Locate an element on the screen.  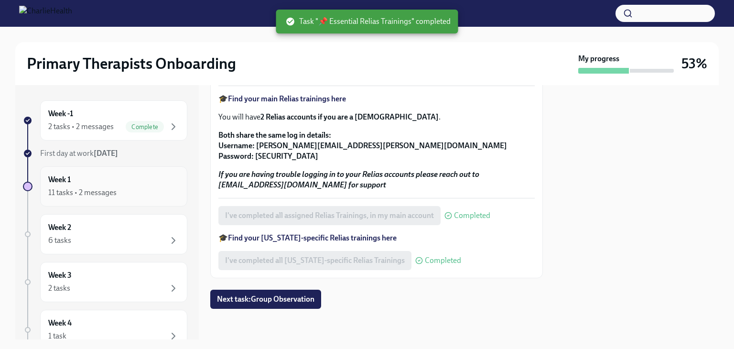
a: Week 111 tasks • 2 messages is located at coordinates (105, 186).